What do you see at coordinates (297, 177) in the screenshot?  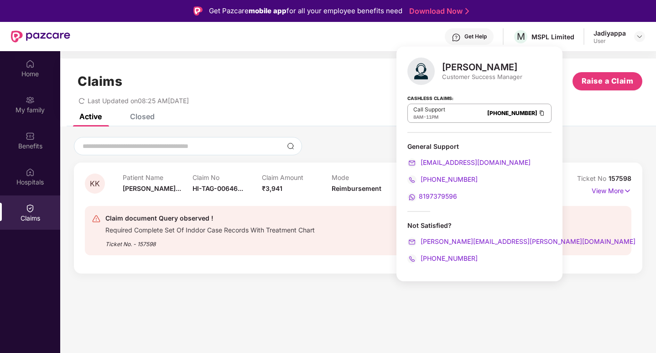 I see `p: Claim Amount` at bounding box center [297, 177].